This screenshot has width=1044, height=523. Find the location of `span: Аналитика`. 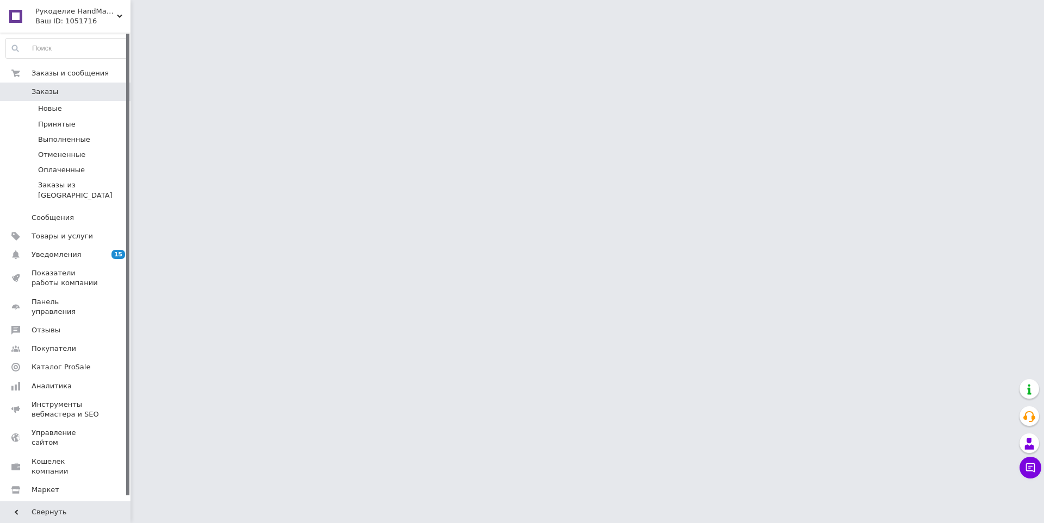

span: Аналитика is located at coordinates (52, 386).